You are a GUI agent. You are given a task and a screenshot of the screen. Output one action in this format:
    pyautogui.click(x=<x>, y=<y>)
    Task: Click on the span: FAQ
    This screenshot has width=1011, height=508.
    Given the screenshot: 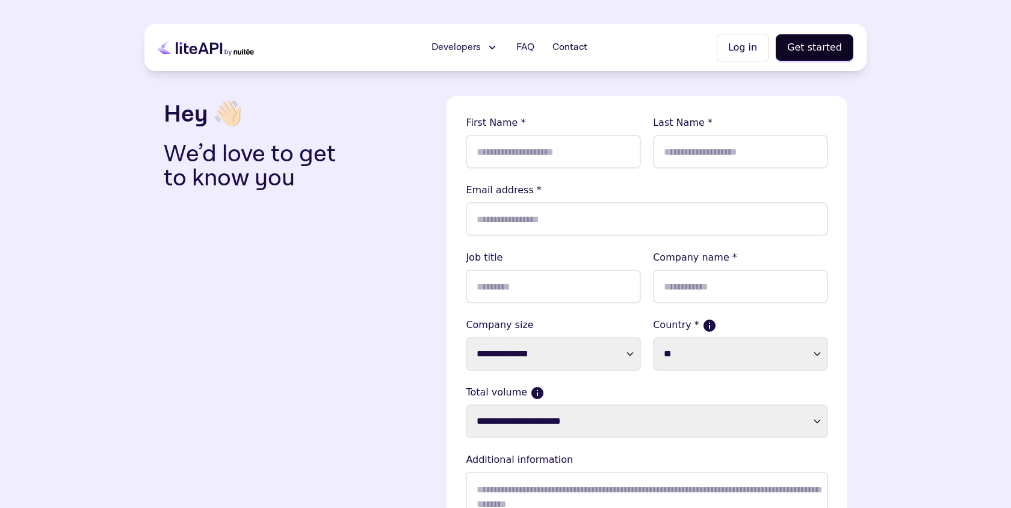 What is the action you would take?
    pyautogui.click(x=525, y=48)
    